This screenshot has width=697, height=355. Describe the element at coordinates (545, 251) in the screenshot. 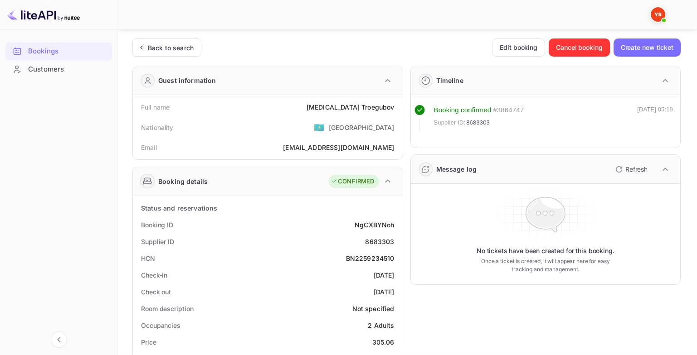

I see `p: No tickets have been created for this booking.` at that location.